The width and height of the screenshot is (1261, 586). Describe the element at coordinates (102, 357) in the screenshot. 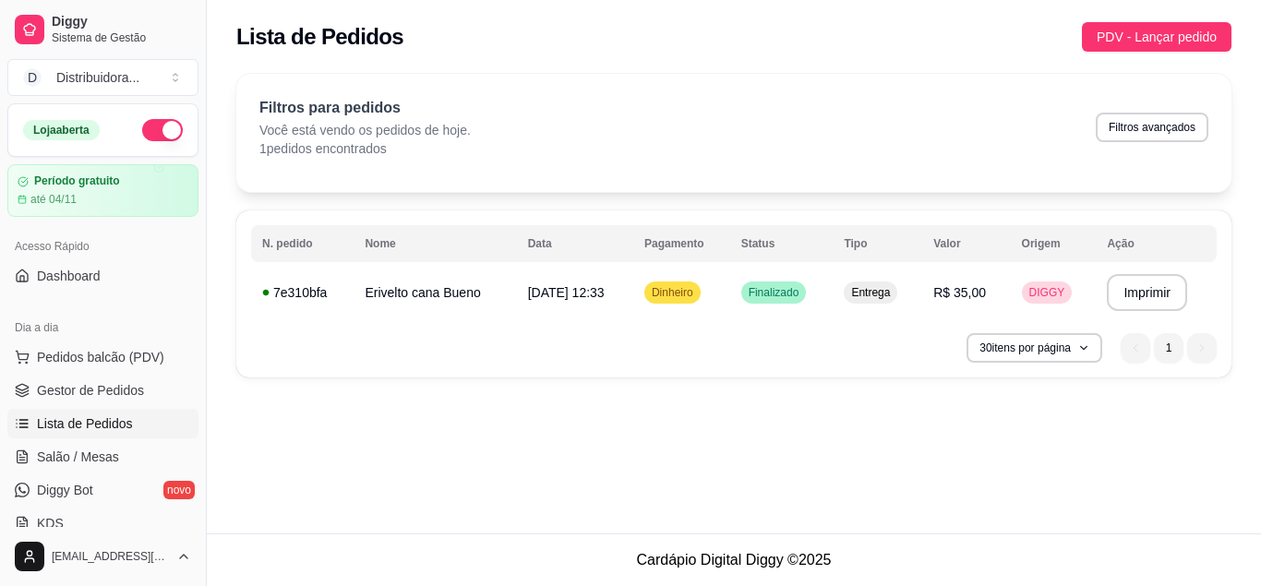

I see `button: Pedidos balcão (PDV)` at that location.